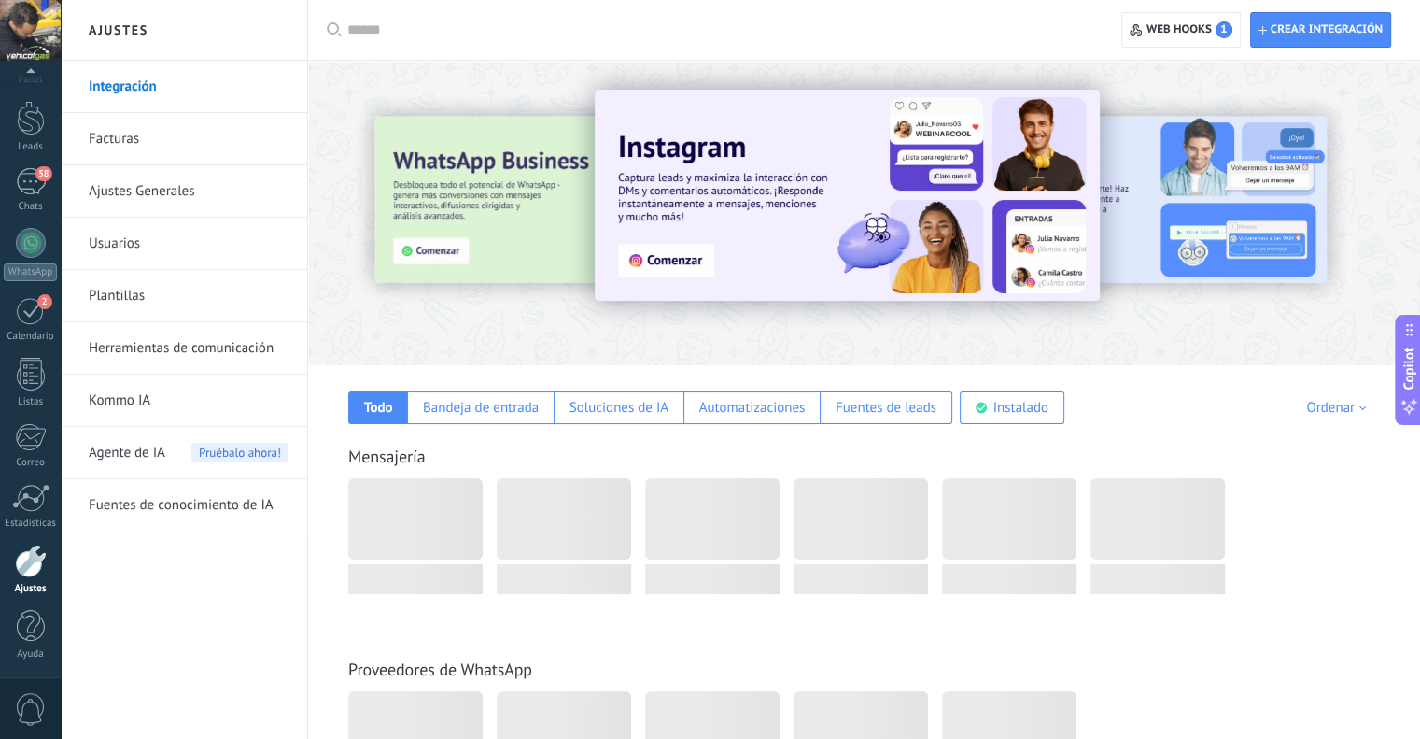 This screenshot has width=1420, height=739. Describe the element at coordinates (31, 206) in the screenshot. I see `div: Chats` at that location.